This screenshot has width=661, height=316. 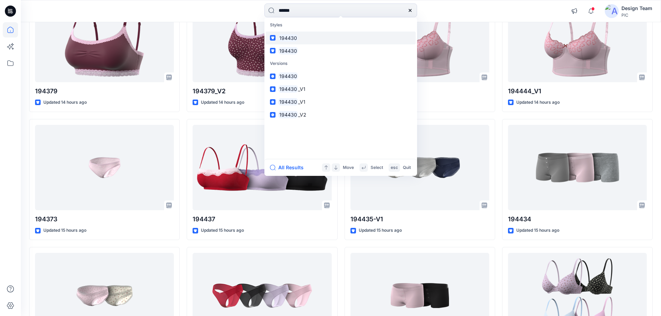 What do you see at coordinates (341, 64) in the screenshot?
I see `p: Versions` at bounding box center [341, 64].